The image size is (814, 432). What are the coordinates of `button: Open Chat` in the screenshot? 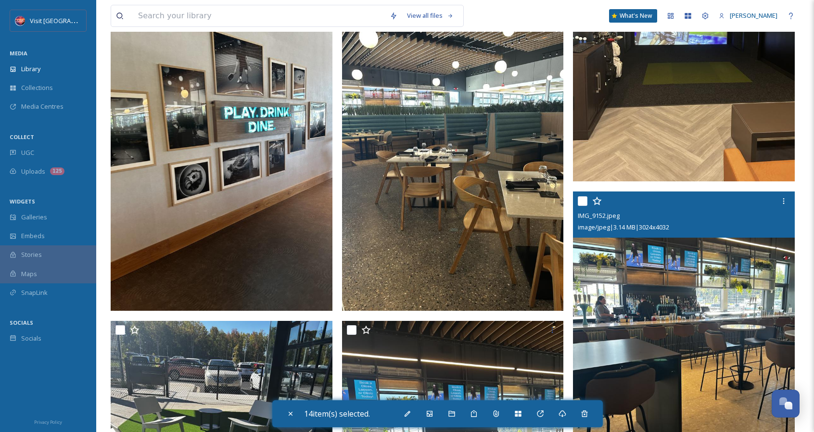 It's located at (785, 403).